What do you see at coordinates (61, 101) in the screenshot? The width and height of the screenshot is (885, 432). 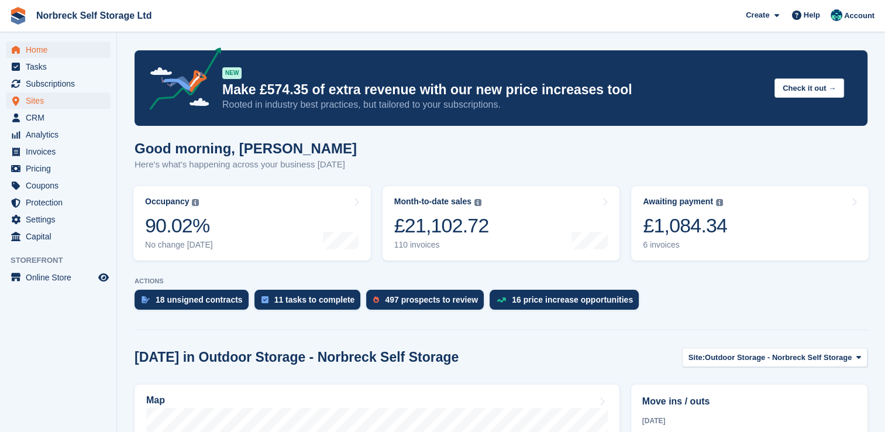 I see `span: Sites` at bounding box center [61, 101].